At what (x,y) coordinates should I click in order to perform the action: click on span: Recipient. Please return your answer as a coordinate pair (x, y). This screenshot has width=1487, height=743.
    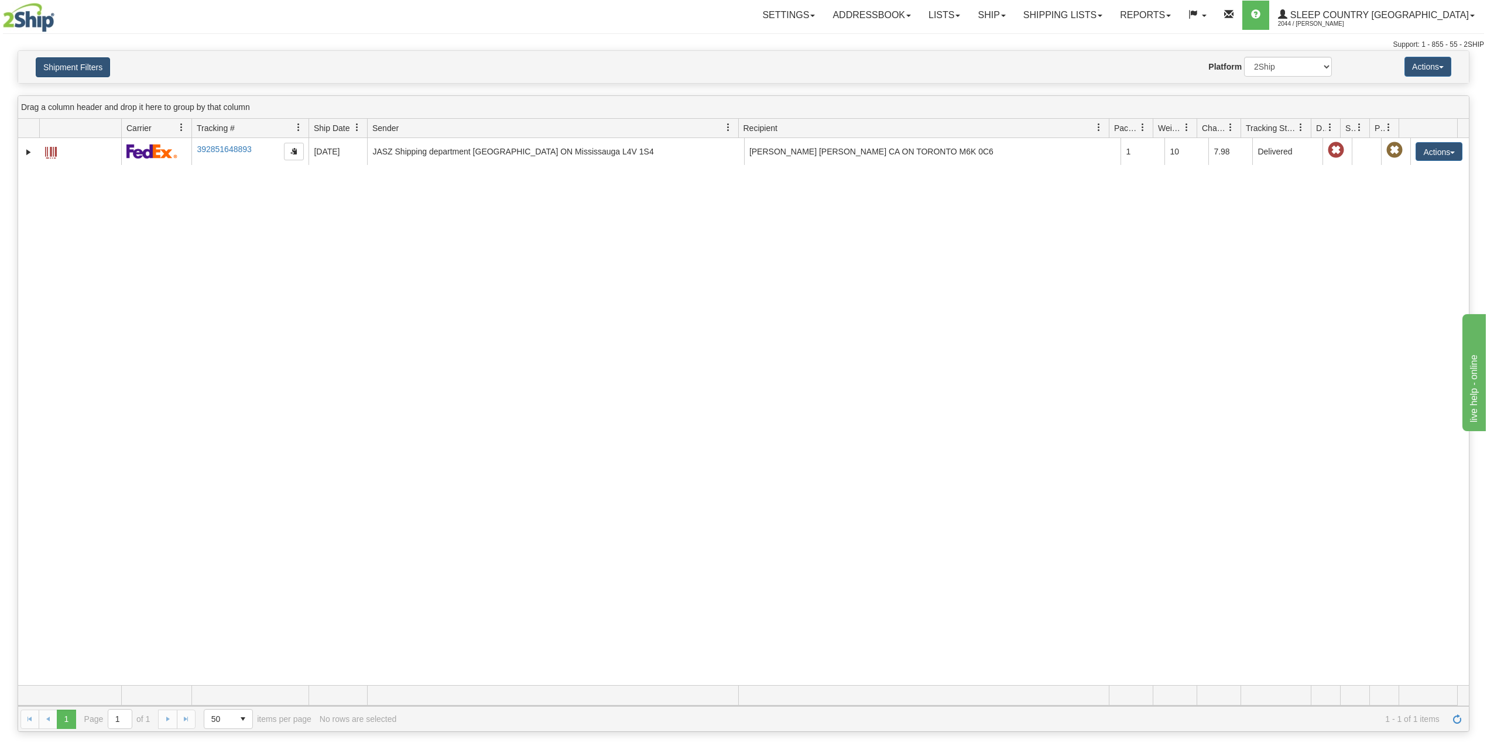
    Looking at the image, I should click on (760, 128).